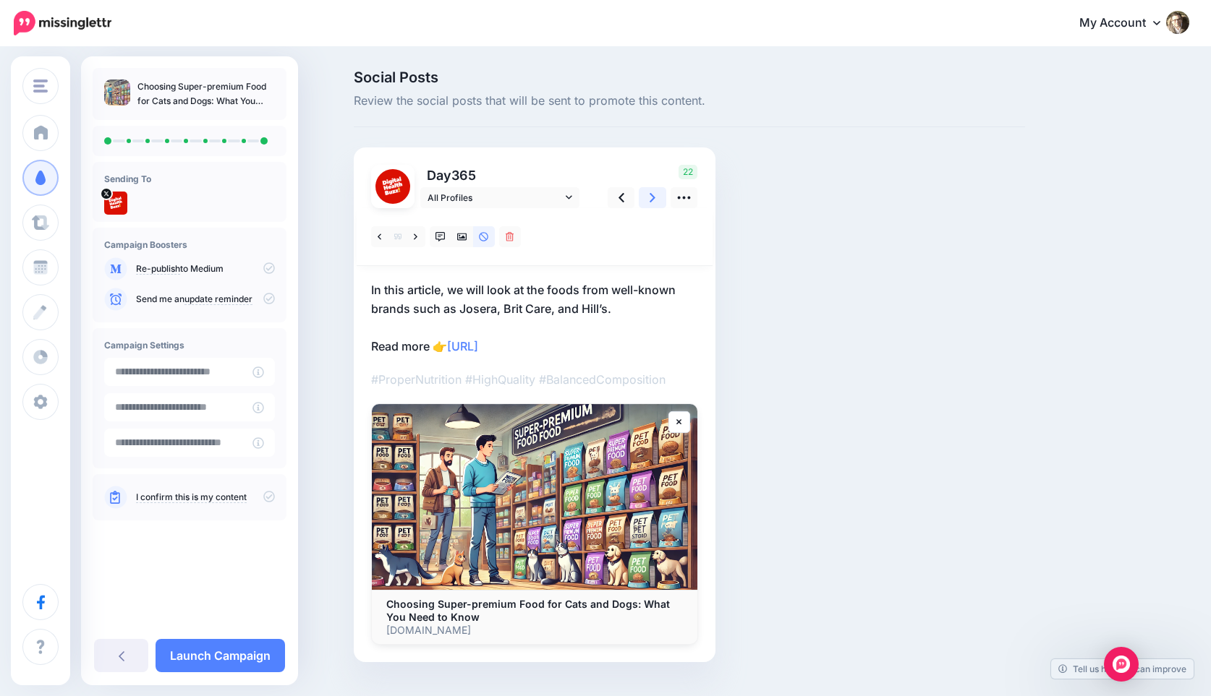 The height and width of the screenshot is (696, 1211). What do you see at coordinates (495, 197) in the screenshot?
I see `span: All Profiles` at bounding box center [495, 197].